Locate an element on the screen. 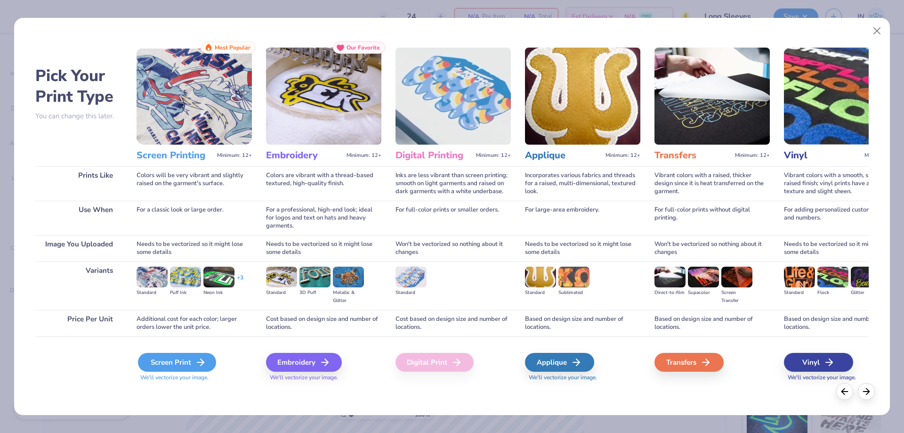 The image size is (904, 433). div: For a professional, high-end look; ideal for logos and text on hats and heavy garments. is located at coordinates (324, 218).